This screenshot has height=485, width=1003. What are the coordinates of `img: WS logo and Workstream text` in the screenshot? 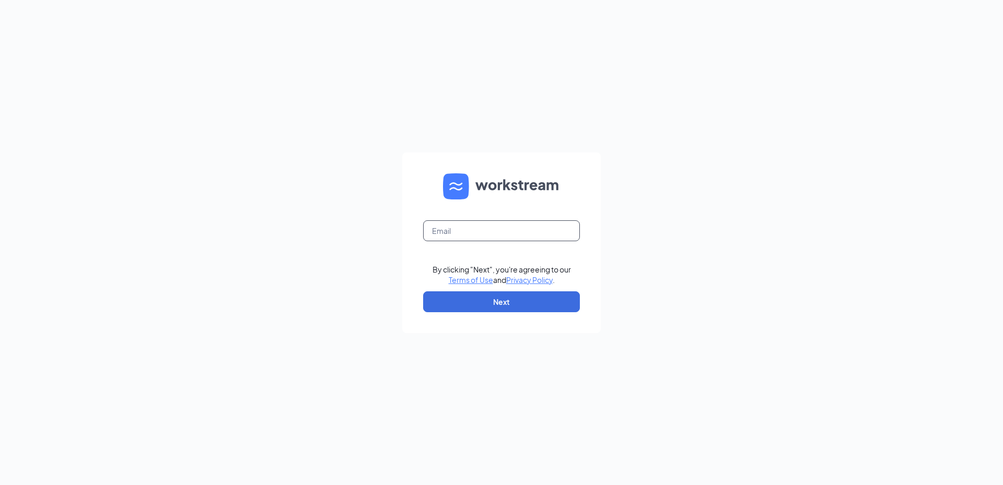 It's located at (501, 186).